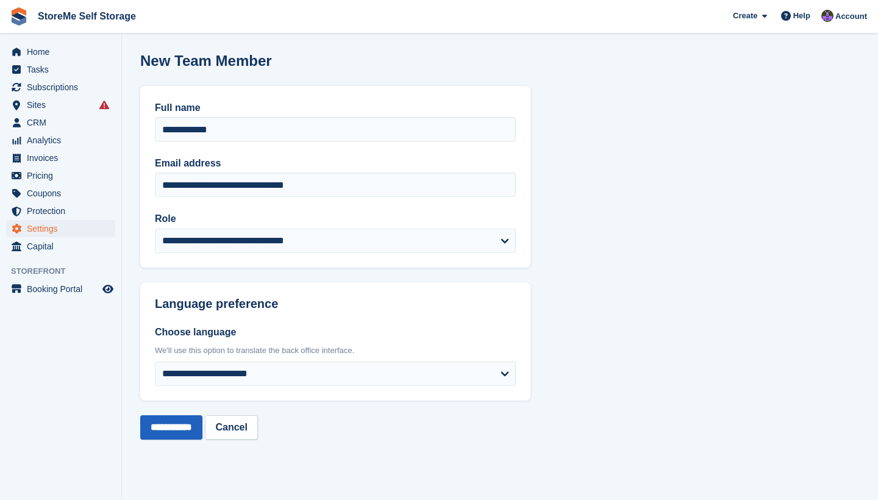 The image size is (878, 500). What do you see at coordinates (87, 16) in the screenshot?
I see `a: StoreMe Self Storage` at bounding box center [87, 16].